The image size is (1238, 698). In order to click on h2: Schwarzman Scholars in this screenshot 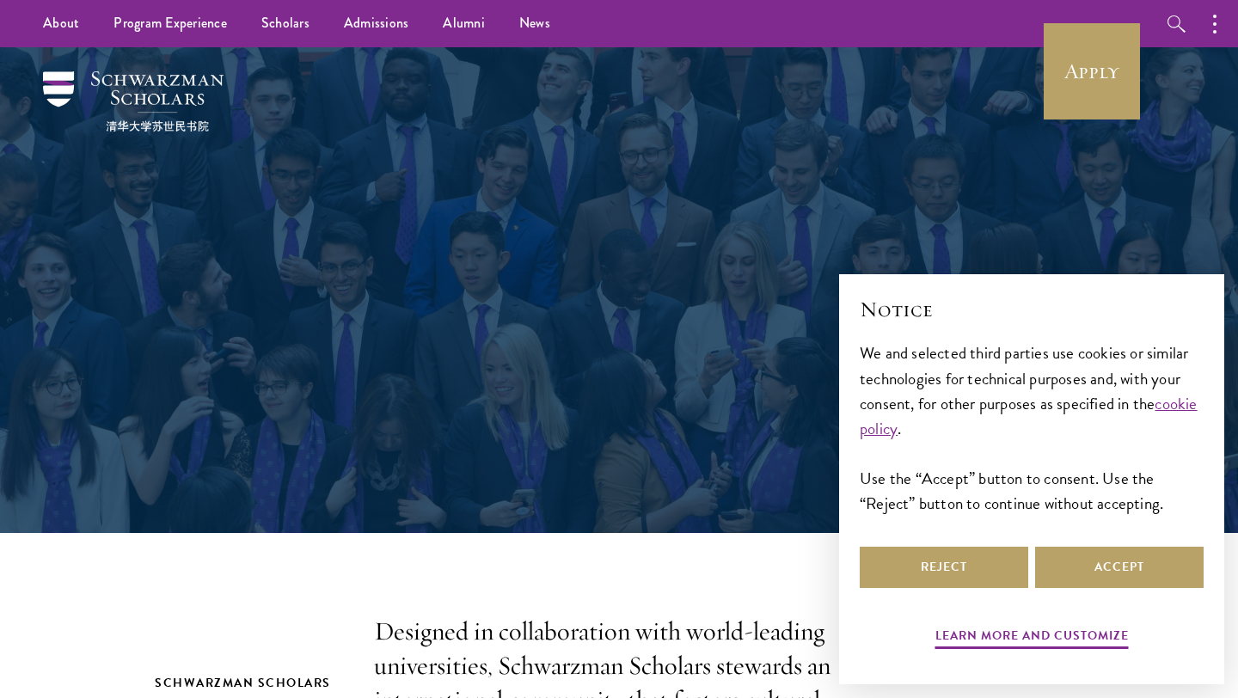, I will do `click(247, 683)`.